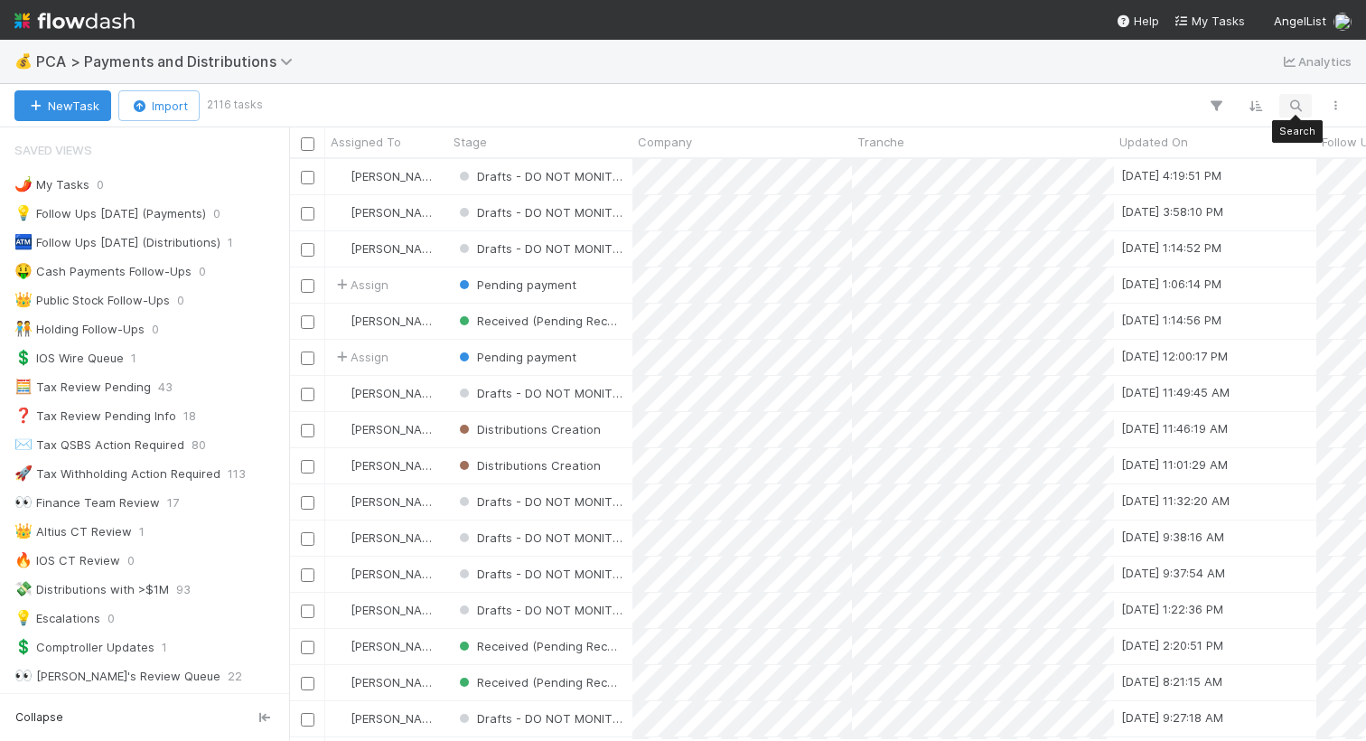 Image resolution: width=1366 pixels, height=741 pixels. I want to click on div: My Tasks, so click(51, 184).